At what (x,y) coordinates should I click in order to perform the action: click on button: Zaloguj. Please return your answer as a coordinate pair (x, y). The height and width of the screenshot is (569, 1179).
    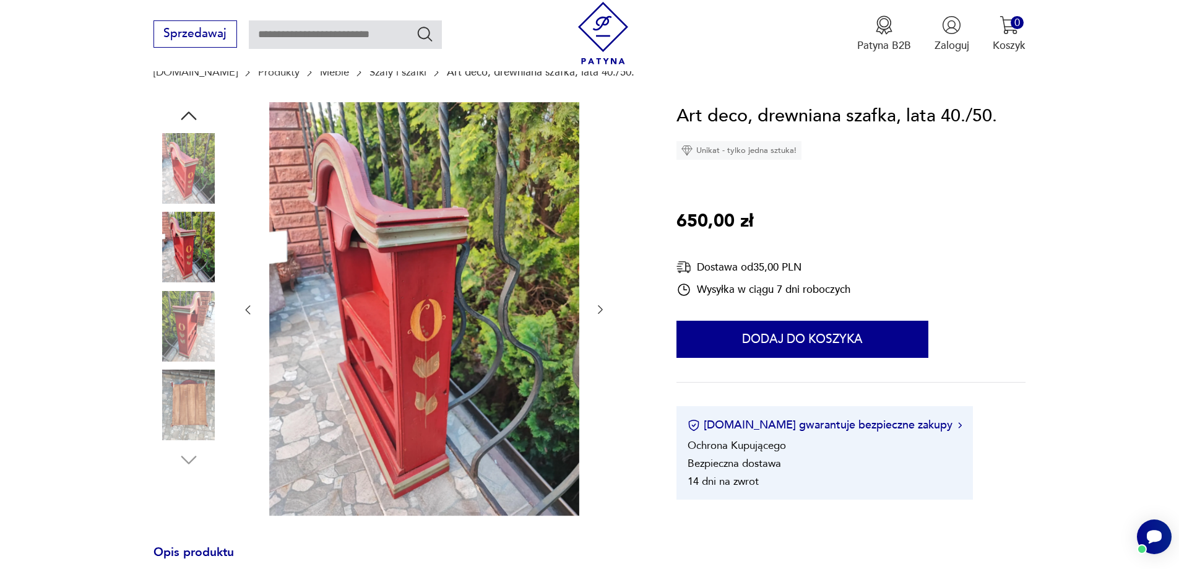
    Looking at the image, I should click on (952, 34).